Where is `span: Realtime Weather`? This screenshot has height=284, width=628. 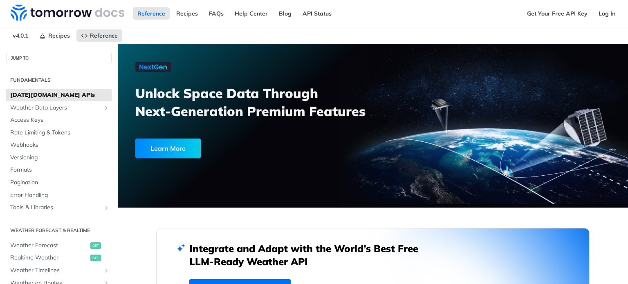
span: Realtime Weather is located at coordinates (49, 258).